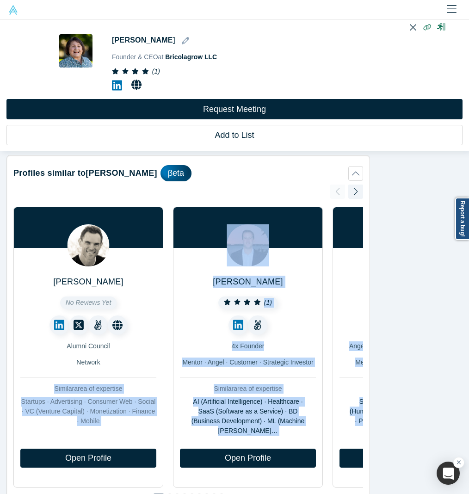 The image size is (469, 494). Describe the element at coordinates (413, 27) in the screenshot. I see `button: Close` at that location.